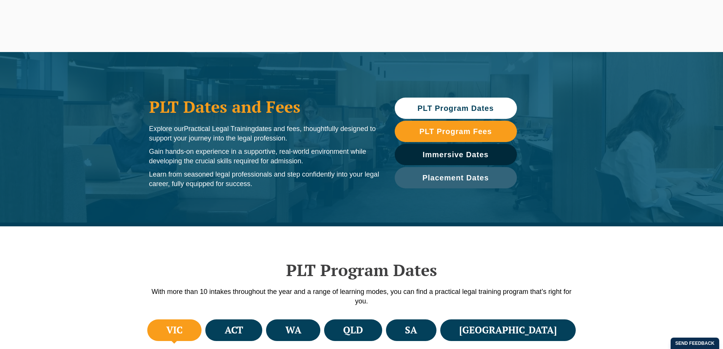 This screenshot has height=349, width=723. I want to click on p: With more than 10 intakes throughout the year and a range of learning modes, you can find a pract..., so click(362, 296).